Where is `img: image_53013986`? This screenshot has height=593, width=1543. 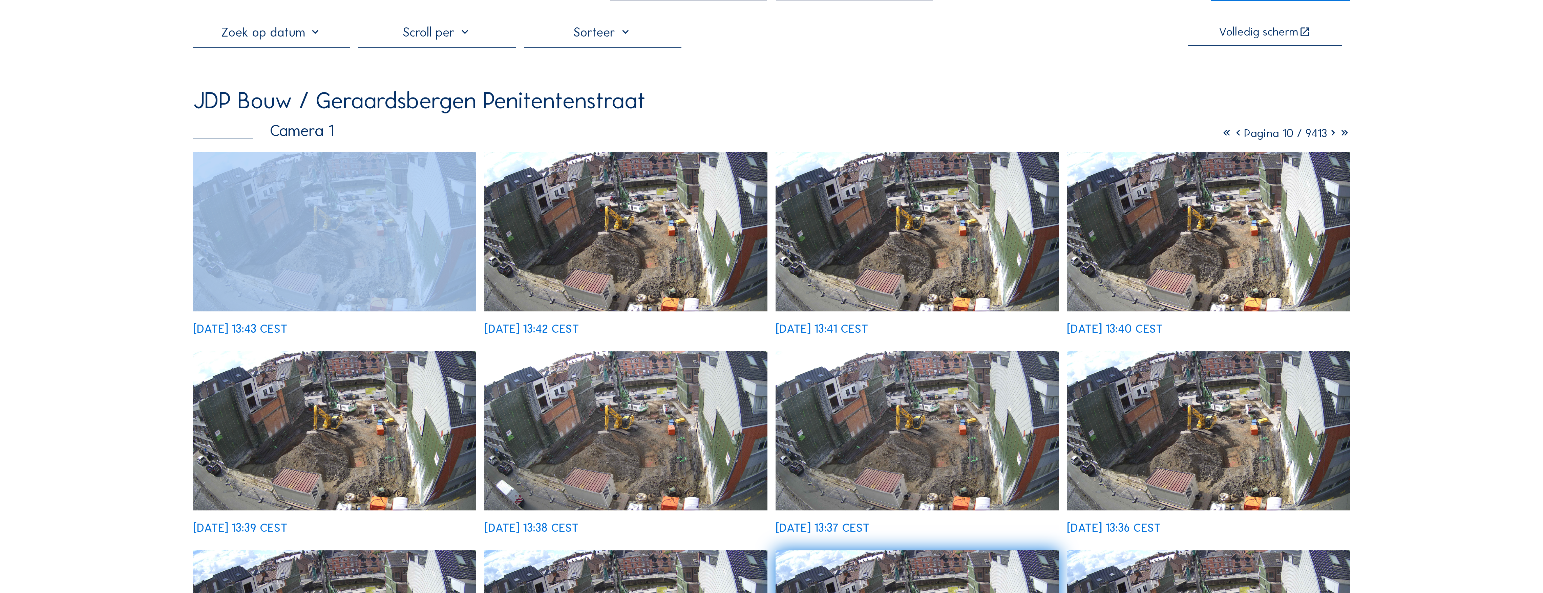 img: image_53013986 is located at coordinates (626, 232).